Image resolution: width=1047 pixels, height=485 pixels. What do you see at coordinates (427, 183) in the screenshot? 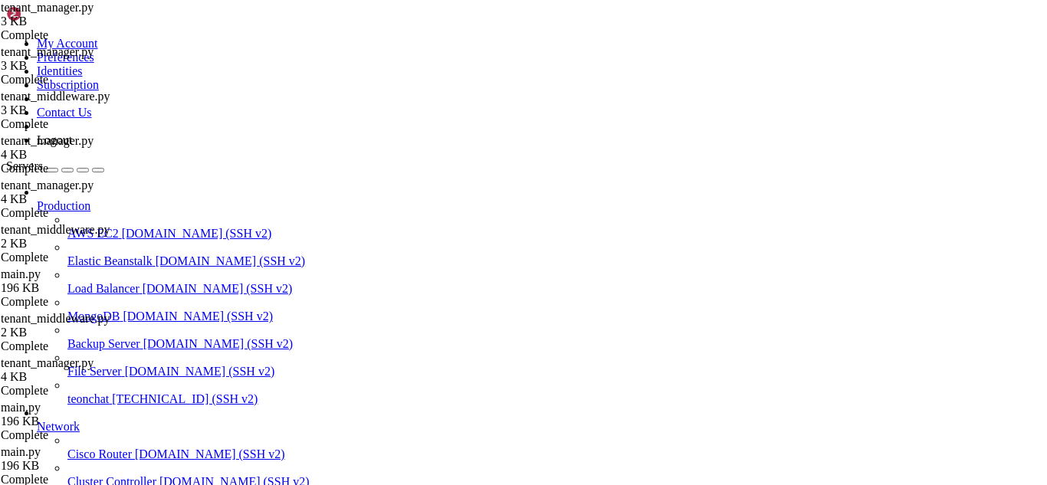
I see `x-row: ine 370, in import_app` at bounding box center [427, 183].